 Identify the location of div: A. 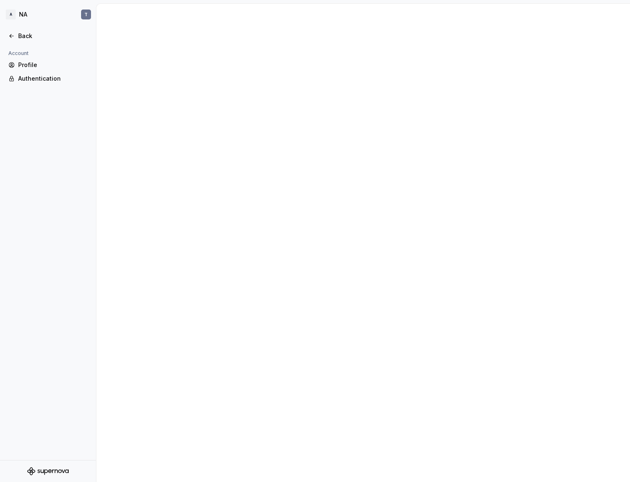
(11, 14).